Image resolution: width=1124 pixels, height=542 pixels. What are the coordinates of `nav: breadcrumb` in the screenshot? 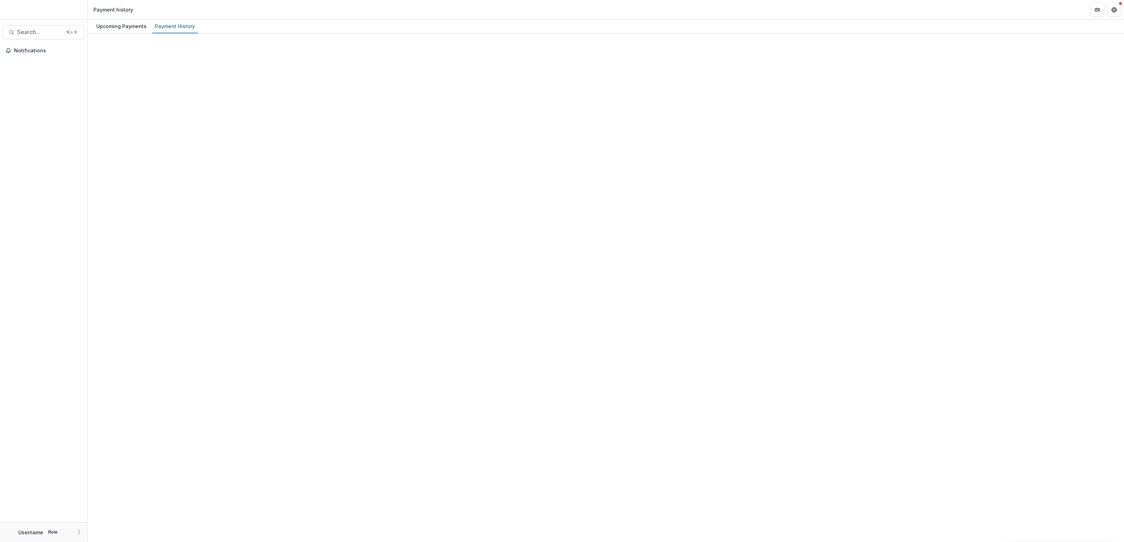 It's located at (113, 9).